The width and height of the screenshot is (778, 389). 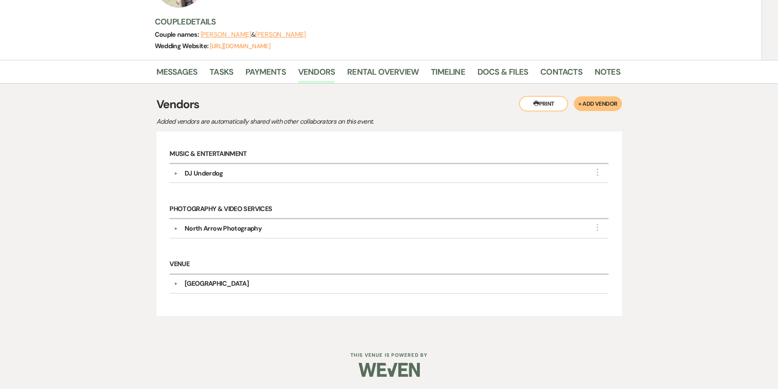 I want to click on a: Timeline, so click(x=448, y=74).